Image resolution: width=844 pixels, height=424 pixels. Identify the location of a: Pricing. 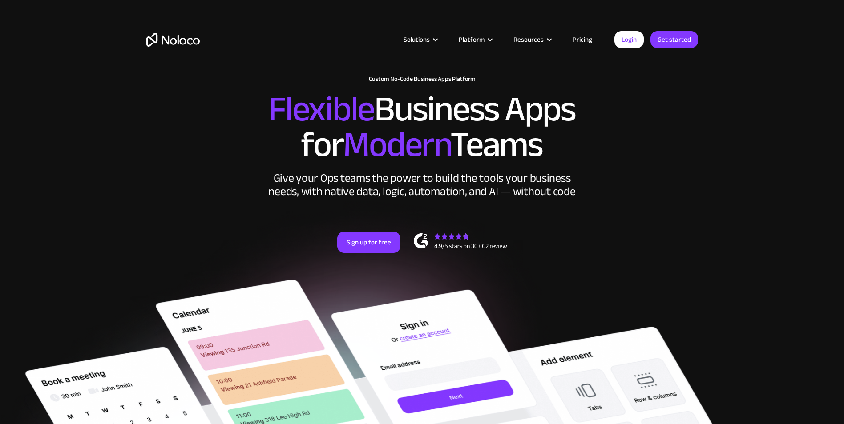
(582, 40).